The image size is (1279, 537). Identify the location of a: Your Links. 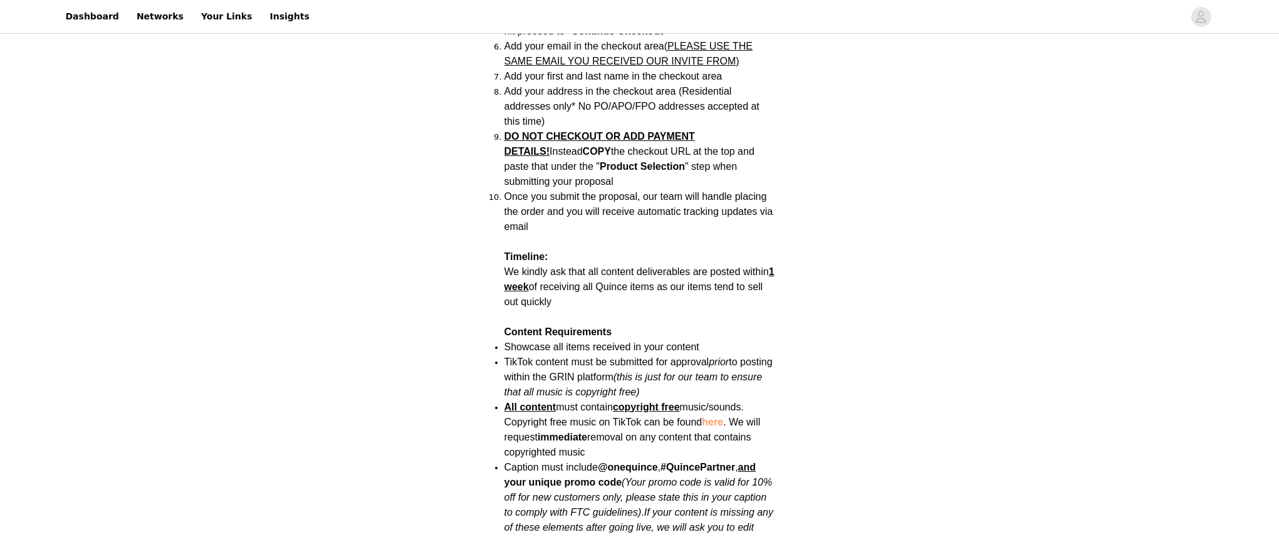
(227, 16).